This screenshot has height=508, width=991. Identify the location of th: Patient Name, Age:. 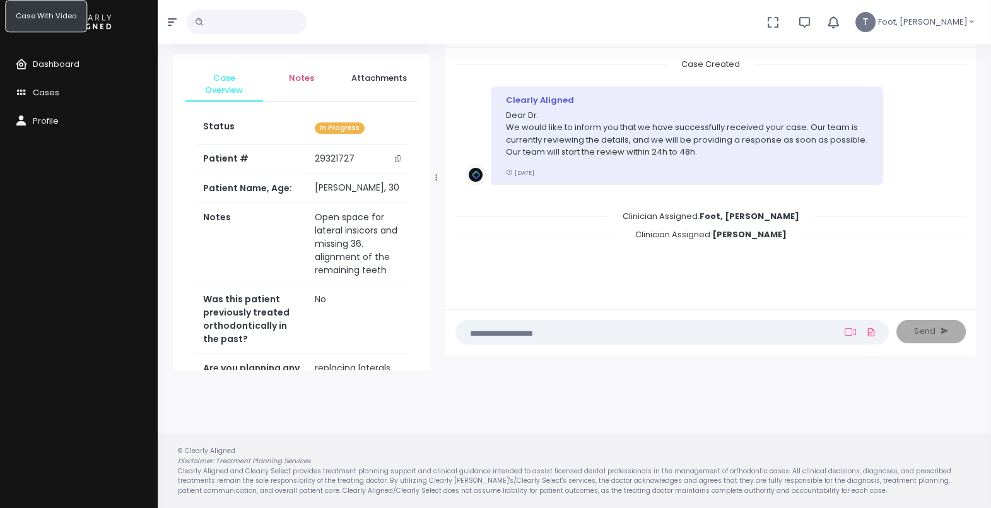
(251, 188).